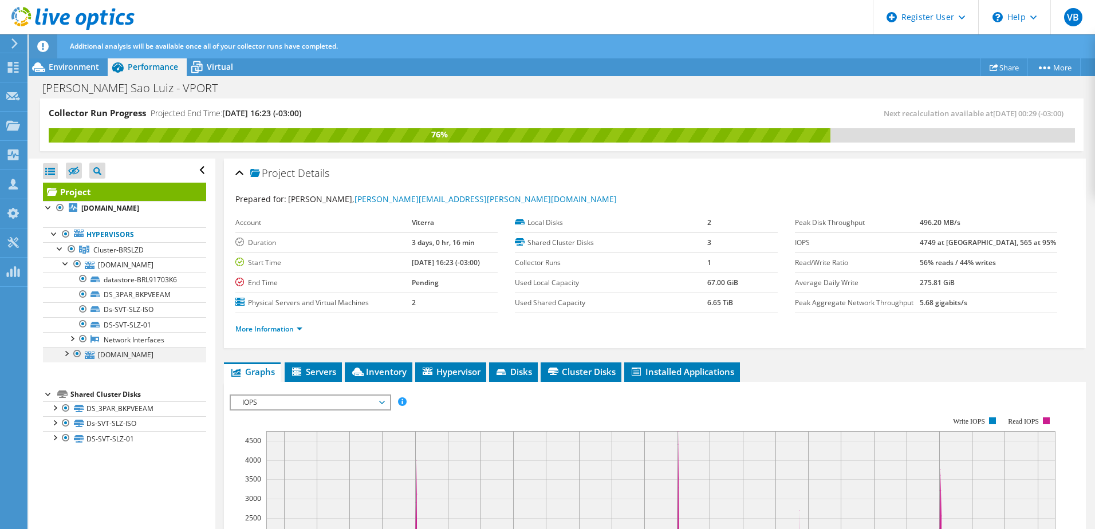 The height and width of the screenshot is (529, 1095). What do you see at coordinates (138, 395) in the screenshot?
I see `div: Shared Cluster Disks` at bounding box center [138, 395].